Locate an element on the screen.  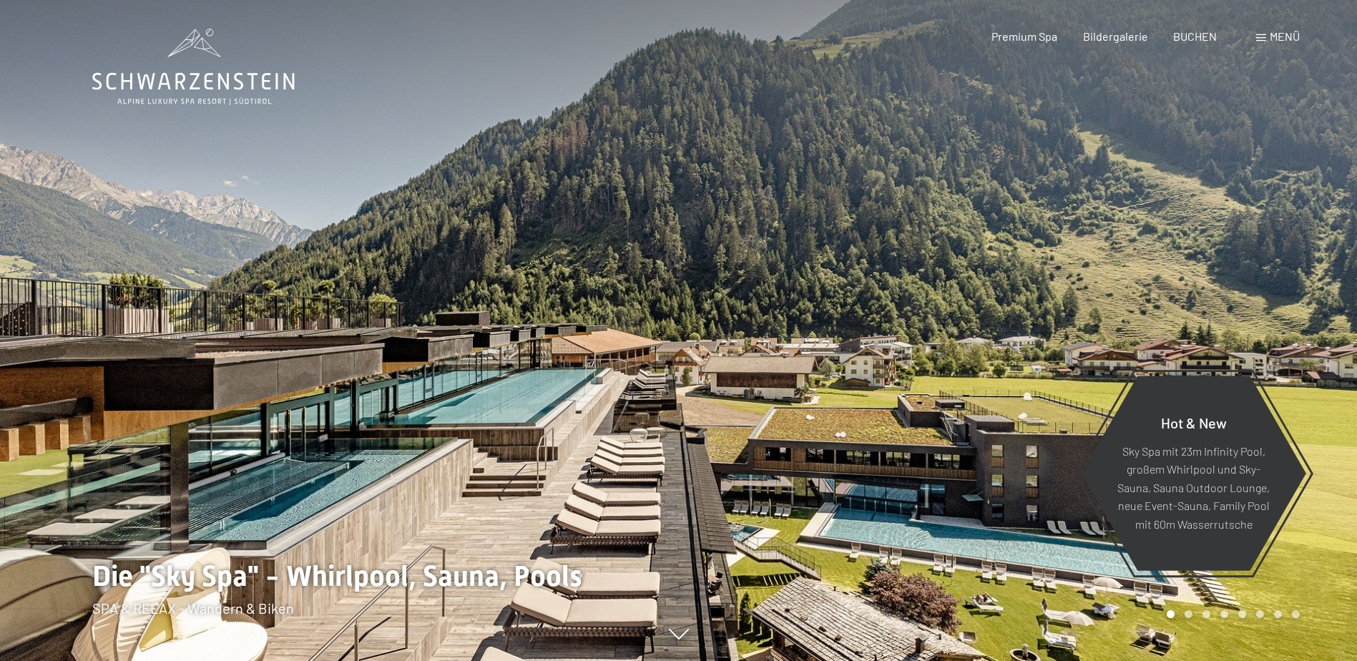
div: Carousel Pagination is located at coordinates (1230, 614).